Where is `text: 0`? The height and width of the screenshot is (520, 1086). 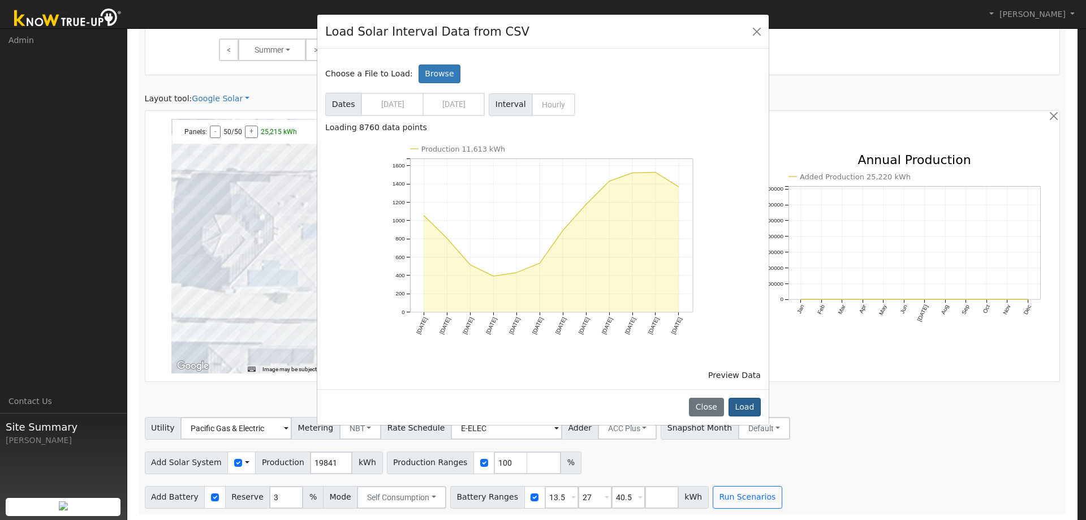
text: 0 is located at coordinates (403, 312).